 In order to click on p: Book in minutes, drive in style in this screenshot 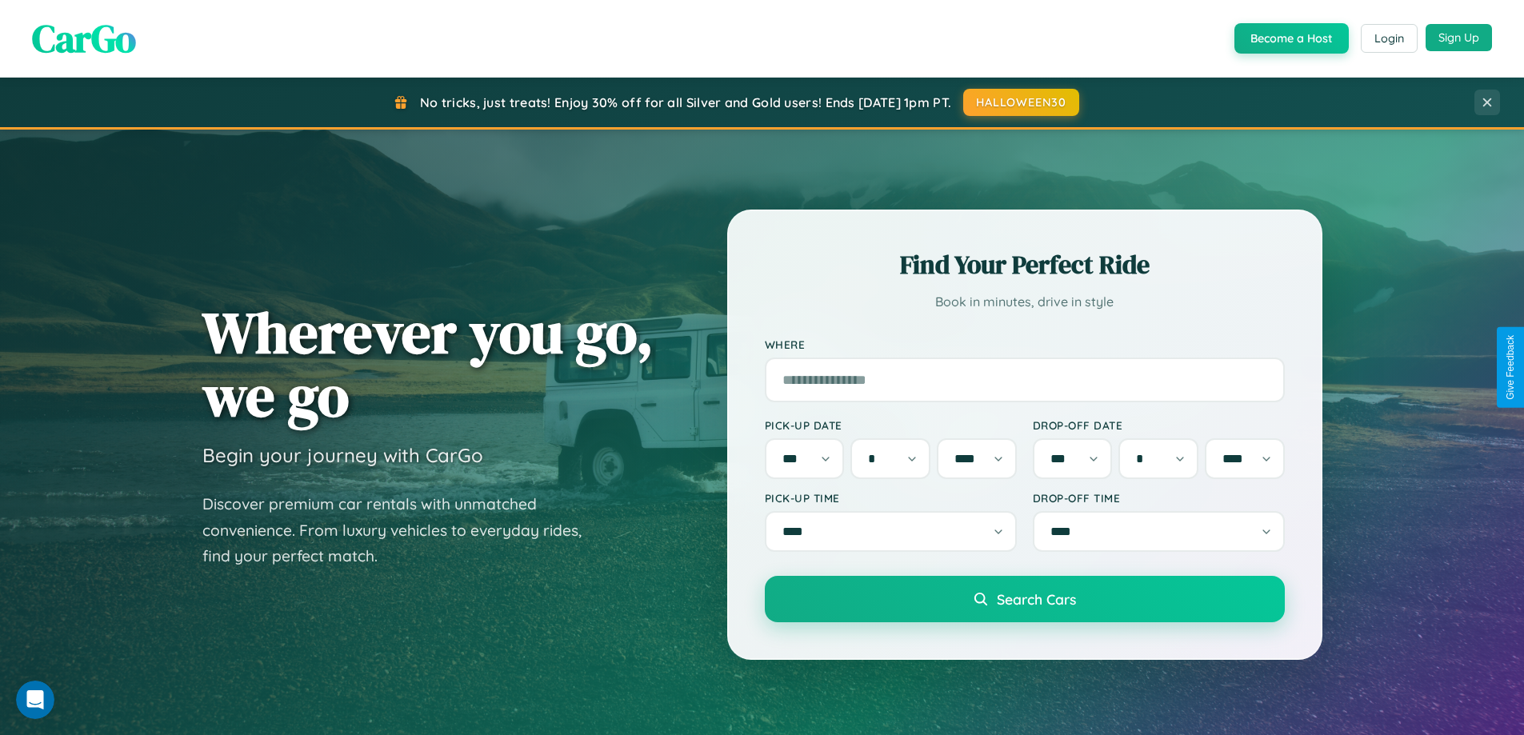, I will do `click(1025, 302)`.